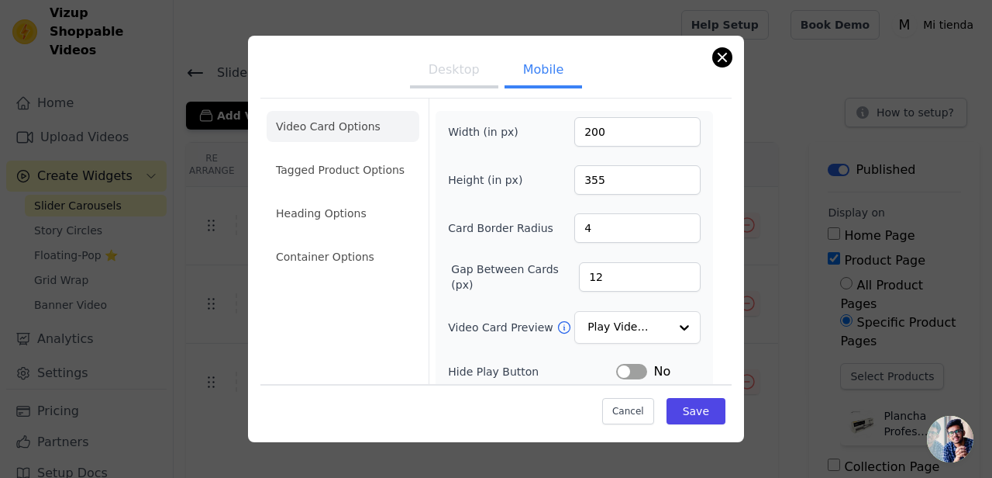  What do you see at coordinates (502, 327) in the screenshot?
I see `label: Video Card Preview` at bounding box center [502, 327].